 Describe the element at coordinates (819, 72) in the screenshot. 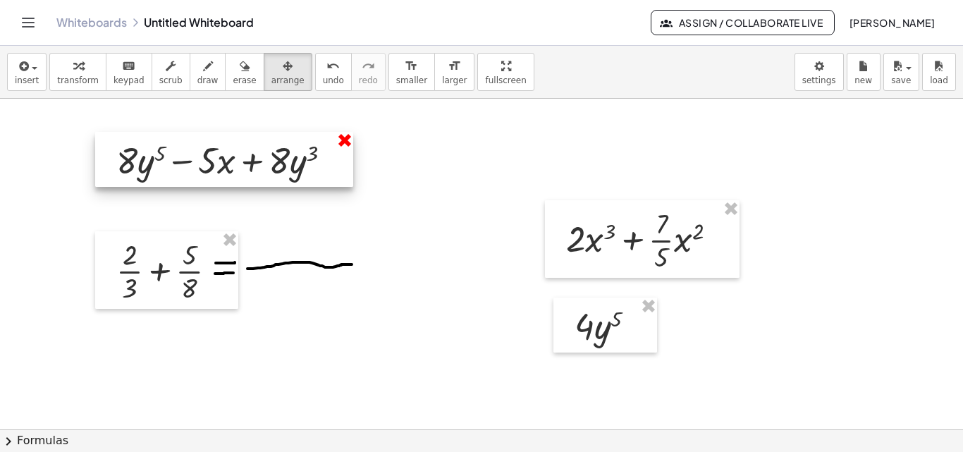

I see `button: settings` at that location.